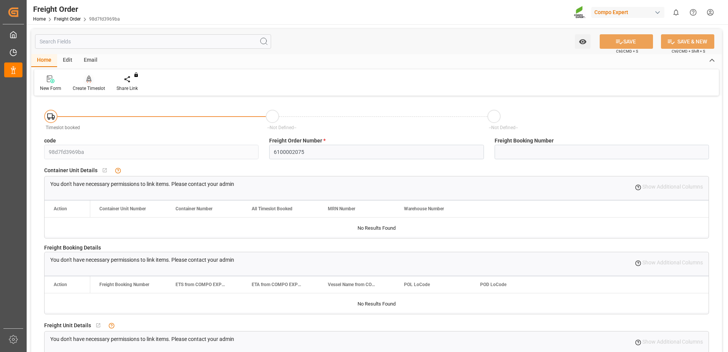 Image resolution: width=728 pixels, height=352 pixels. I want to click on div: Home, so click(44, 61).